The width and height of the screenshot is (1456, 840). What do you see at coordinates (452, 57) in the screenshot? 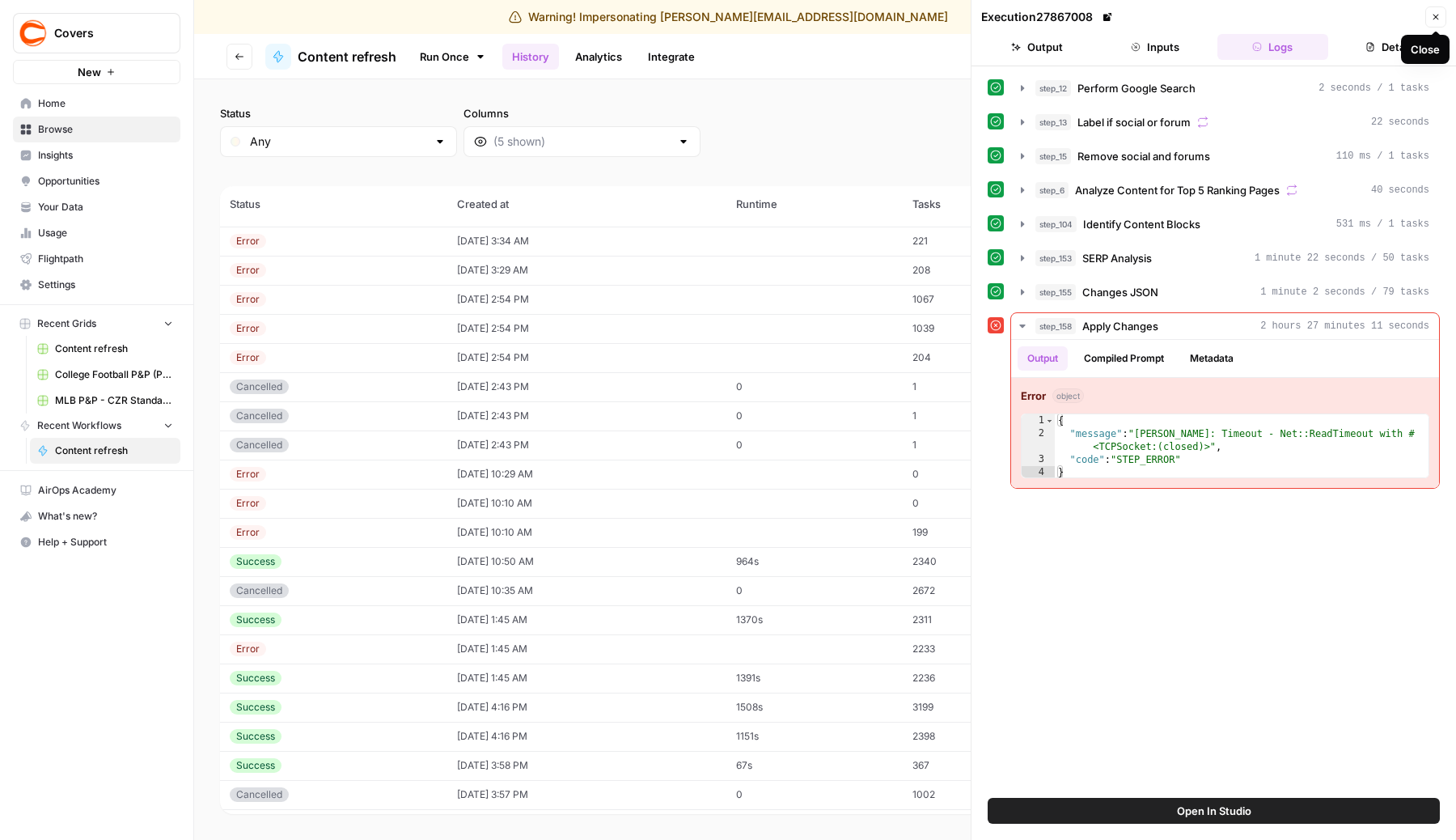
I see `a: Run Once` at bounding box center [452, 57].